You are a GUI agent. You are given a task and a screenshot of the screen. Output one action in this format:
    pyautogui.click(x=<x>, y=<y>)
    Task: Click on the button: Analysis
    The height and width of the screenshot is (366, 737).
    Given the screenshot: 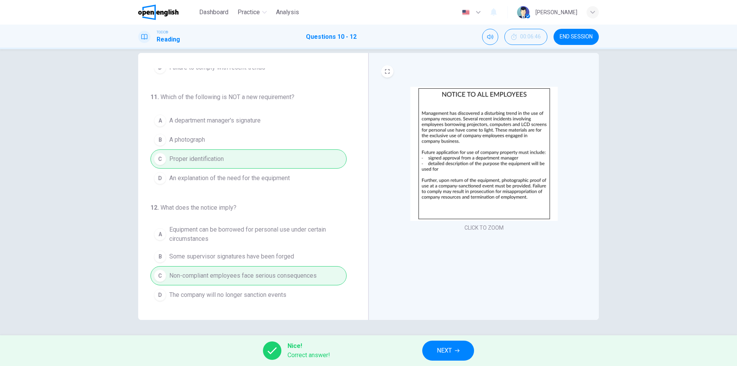 What is the action you would take?
    pyautogui.click(x=287, y=12)
    